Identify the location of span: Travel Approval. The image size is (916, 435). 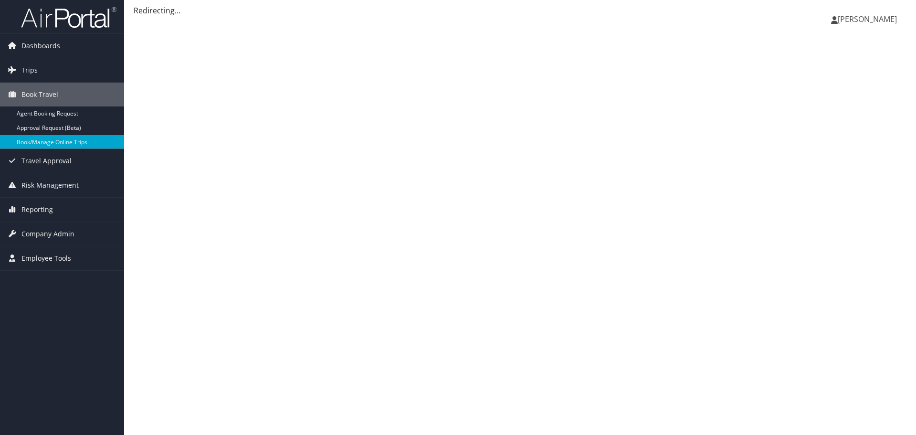
(46, 161).